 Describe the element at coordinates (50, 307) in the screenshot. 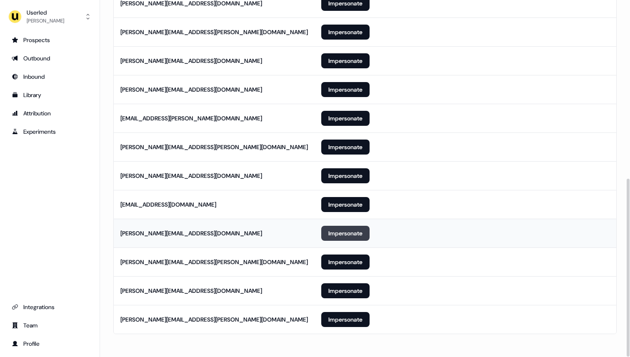

I see `div: Integrations` at that location.